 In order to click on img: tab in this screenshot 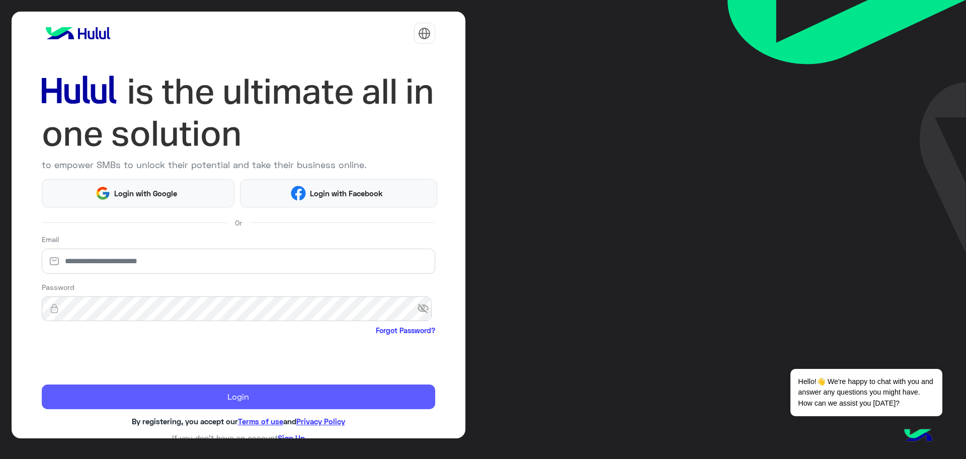, I will do `click(424, 33)`.